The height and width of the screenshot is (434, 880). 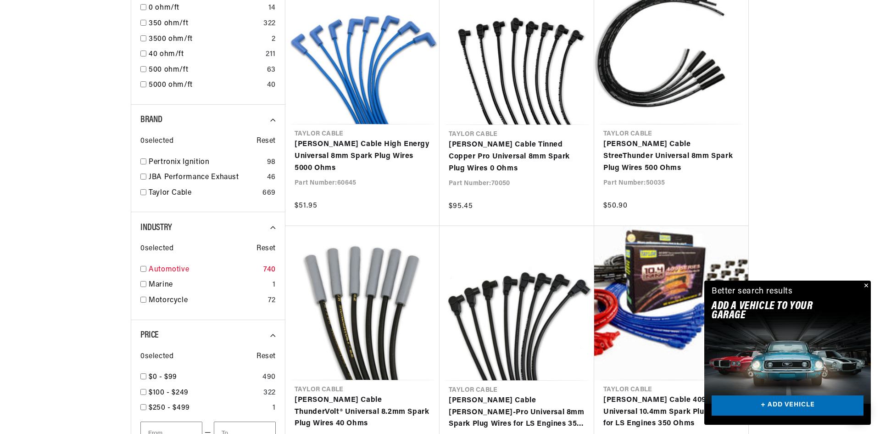 I want to click on div: 740, so click(x=269, y=270).